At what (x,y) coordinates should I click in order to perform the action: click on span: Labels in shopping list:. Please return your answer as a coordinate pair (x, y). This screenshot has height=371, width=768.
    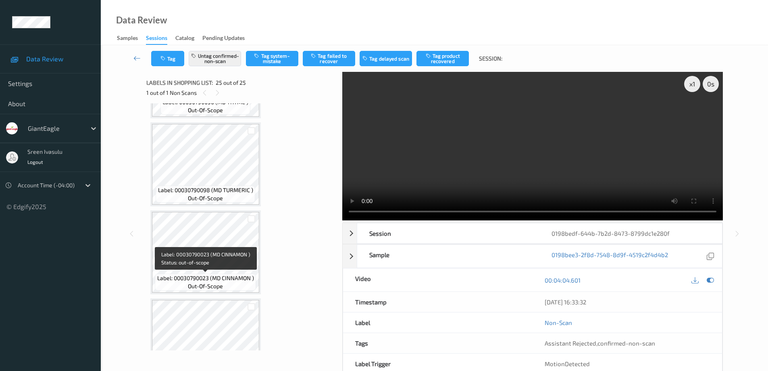
    Looking at the image, I should click on (179, 83).